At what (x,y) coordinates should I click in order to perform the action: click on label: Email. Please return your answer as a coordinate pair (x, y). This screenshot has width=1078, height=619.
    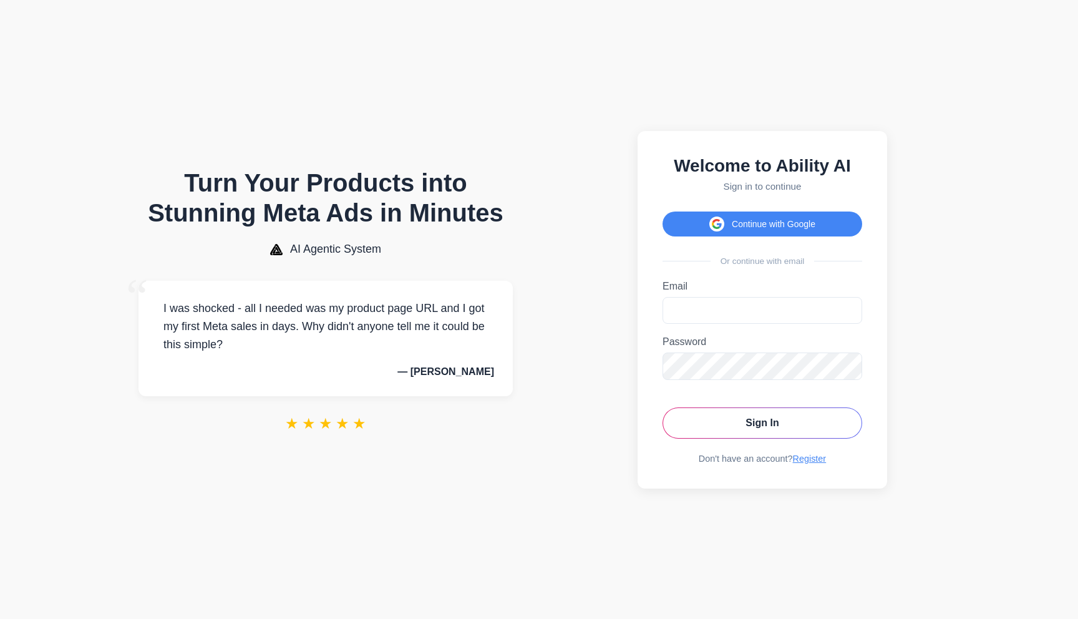
    Looking at the image, I should click on (763, 286).